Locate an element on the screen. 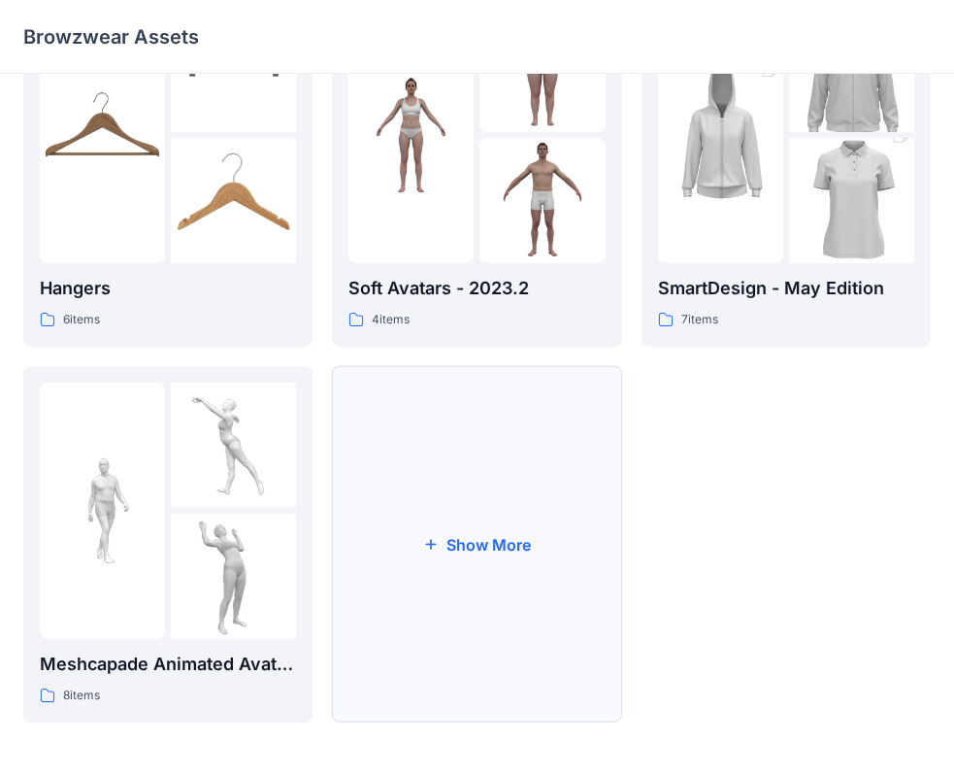 The height and width of the screenshot is (777, 954). a: folder 1folder 2folder 3Meshcapade Animated Avatars8items is located at coordinates (168, 544).